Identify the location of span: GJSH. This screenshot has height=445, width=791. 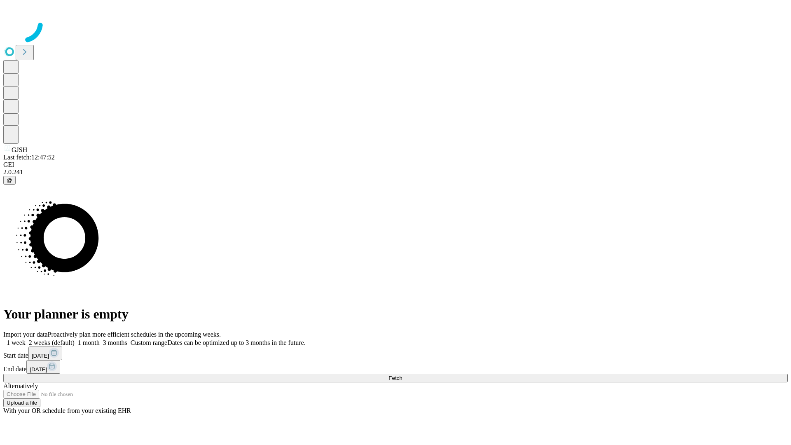
(19, 149).